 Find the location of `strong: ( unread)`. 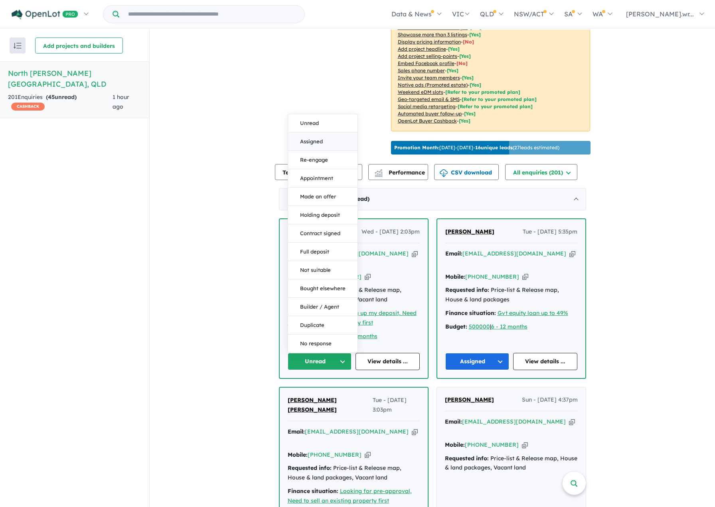

strong: ( unread) is located at coordinates (61, 97).